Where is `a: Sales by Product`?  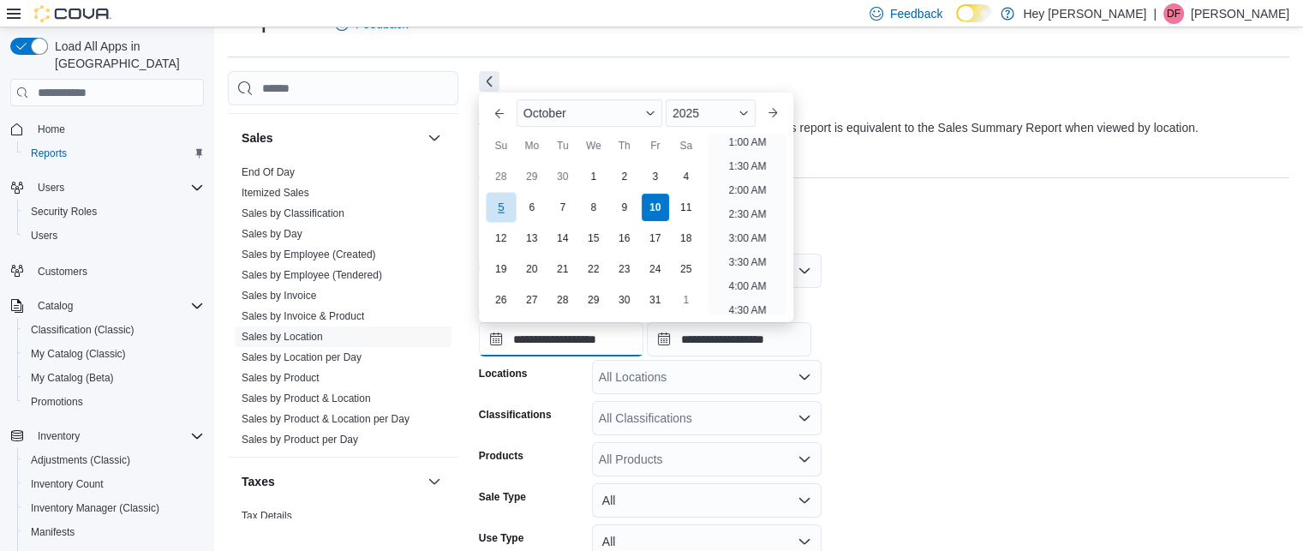
a: Sales by Product is located at coordinates (280, 378).